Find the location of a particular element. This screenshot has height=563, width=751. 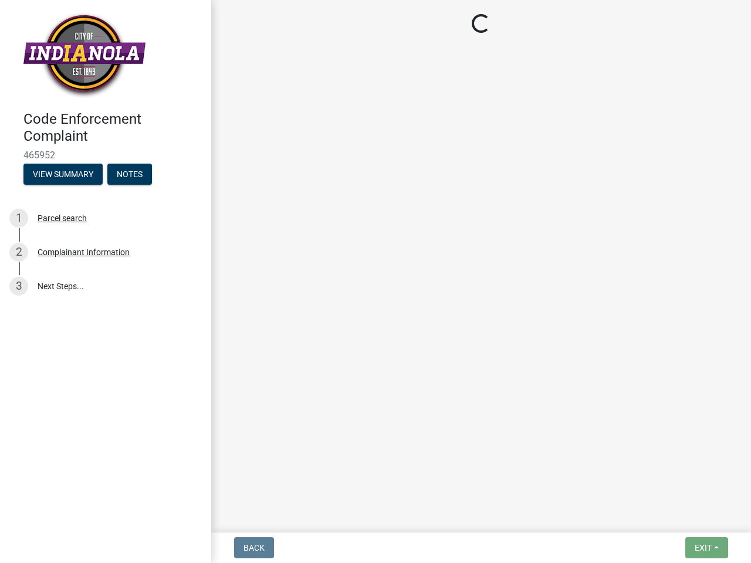

button: Exit is located at coordinates (706, 548).